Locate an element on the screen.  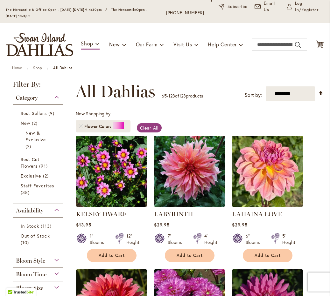
a: In Stock 113 is located at coordinates (38, 226).